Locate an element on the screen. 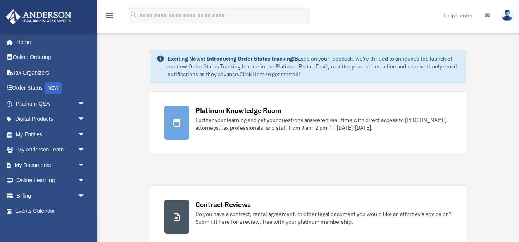 This screenshot has width=519, height=242. div: Do you have a contract, rental agreement, or other legal document you would like an attorney's ad... is located at coordinates (324, 218).